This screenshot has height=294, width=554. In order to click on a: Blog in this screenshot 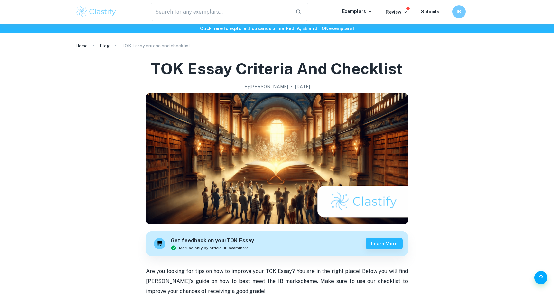, I will do `click(104, 46)`.